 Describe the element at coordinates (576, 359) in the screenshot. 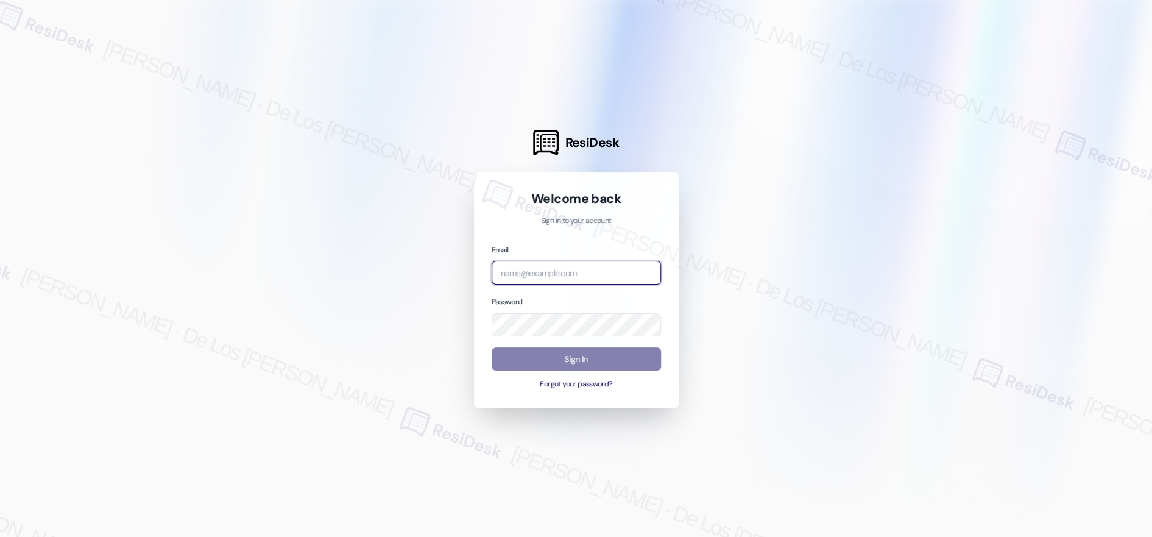

I see `button: Sign In` at that location.